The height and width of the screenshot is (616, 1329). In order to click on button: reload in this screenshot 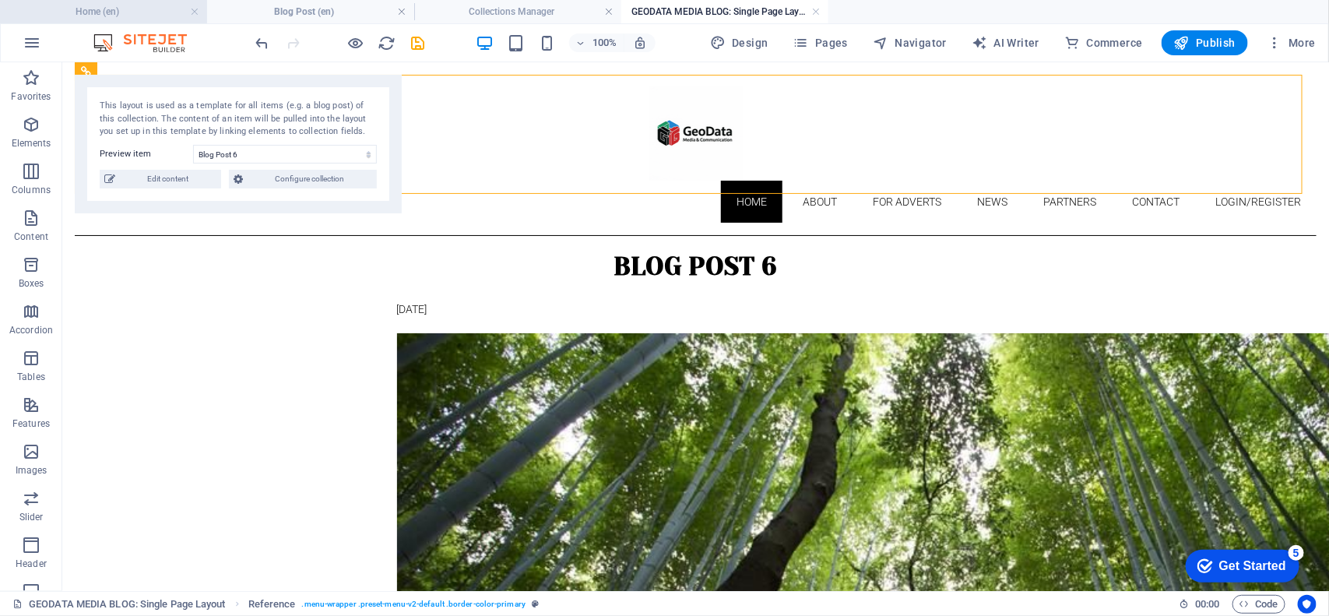, I will do `click(387, 43)`.